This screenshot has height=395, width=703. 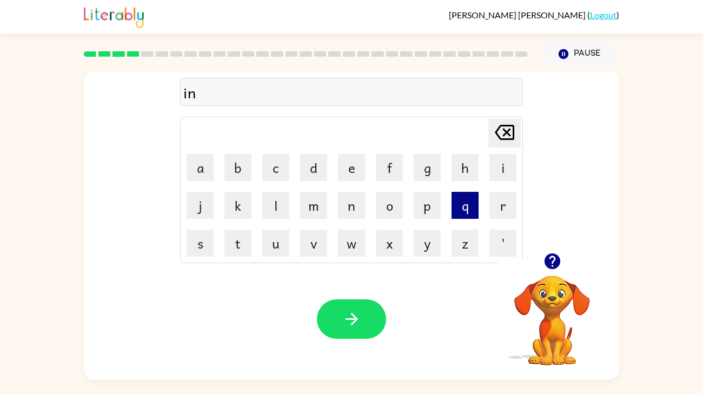 I want to click on button: h, so click(x=465, y=168).